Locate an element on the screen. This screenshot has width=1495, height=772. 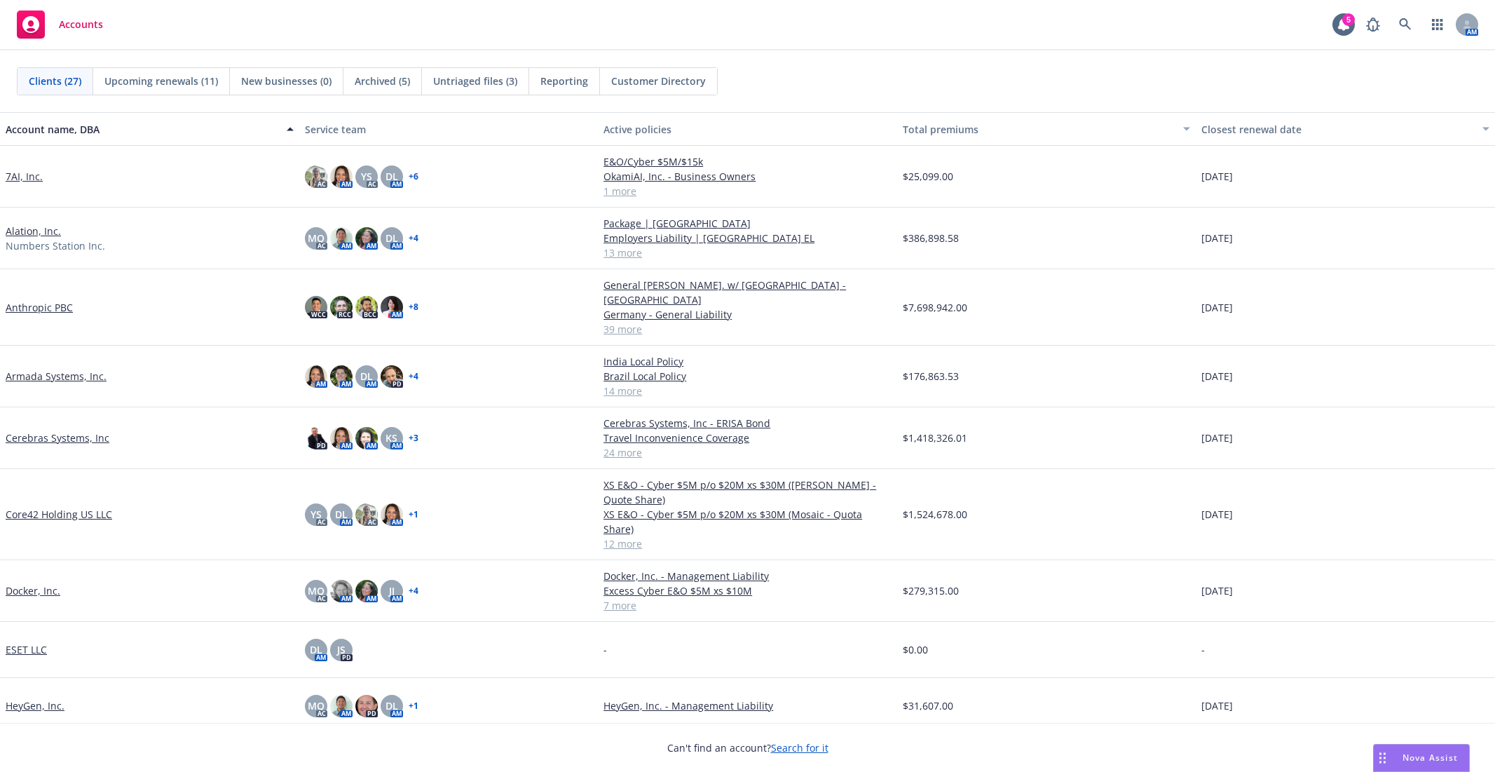
a: Report a Bug is located at coordinates (1373, 25).